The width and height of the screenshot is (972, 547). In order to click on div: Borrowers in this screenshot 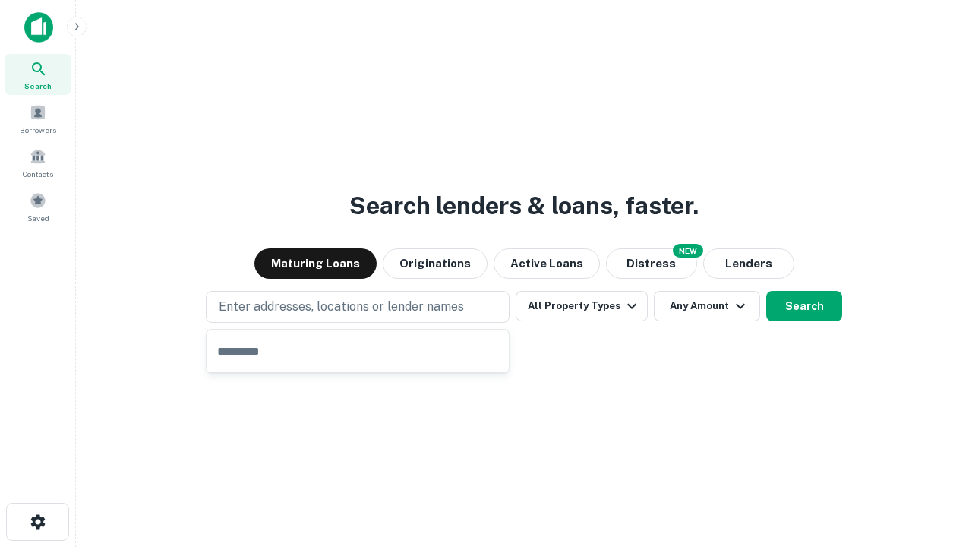, I will do `click(38, 118)`.